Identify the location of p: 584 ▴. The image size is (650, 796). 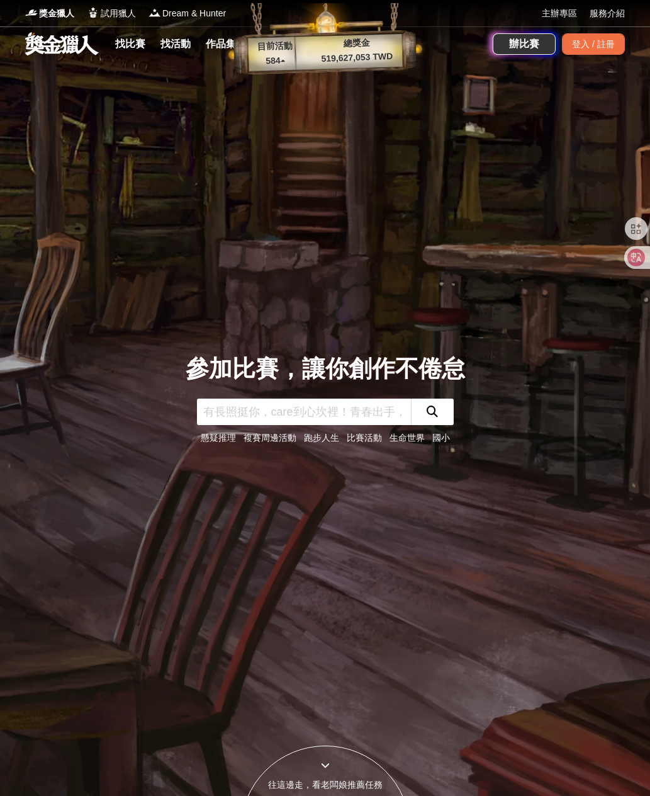
(275, 61).